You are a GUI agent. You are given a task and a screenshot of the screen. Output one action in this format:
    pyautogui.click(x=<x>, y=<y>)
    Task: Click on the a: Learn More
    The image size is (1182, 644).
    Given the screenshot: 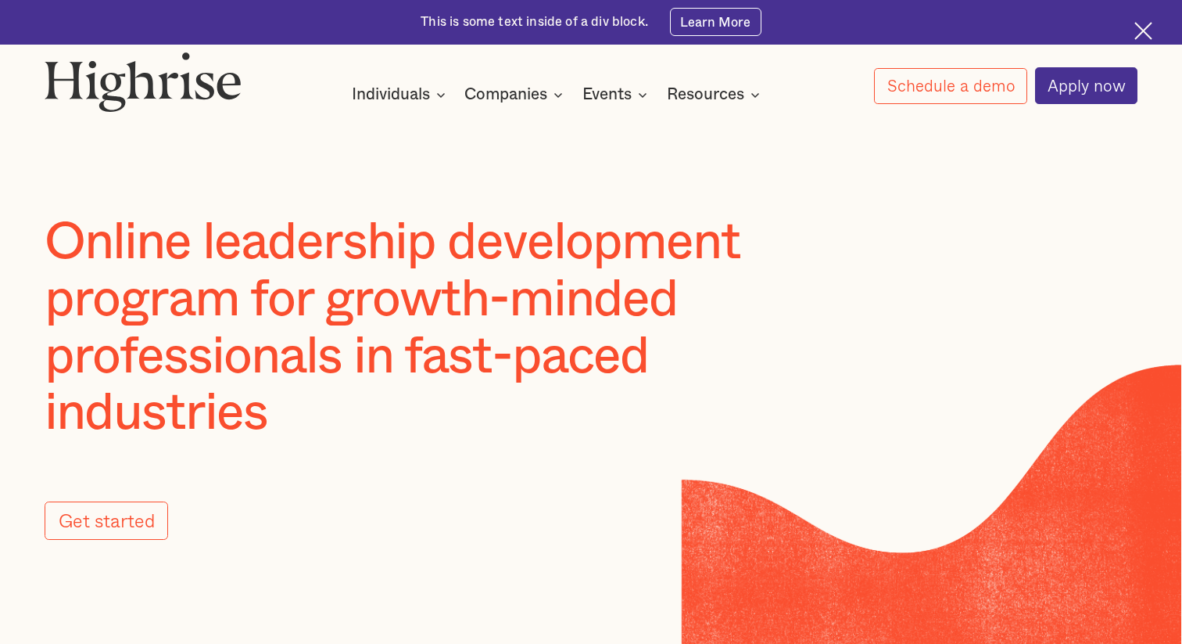 What is the action you would take?
    pyautogui.click(x=715, y=22)
    